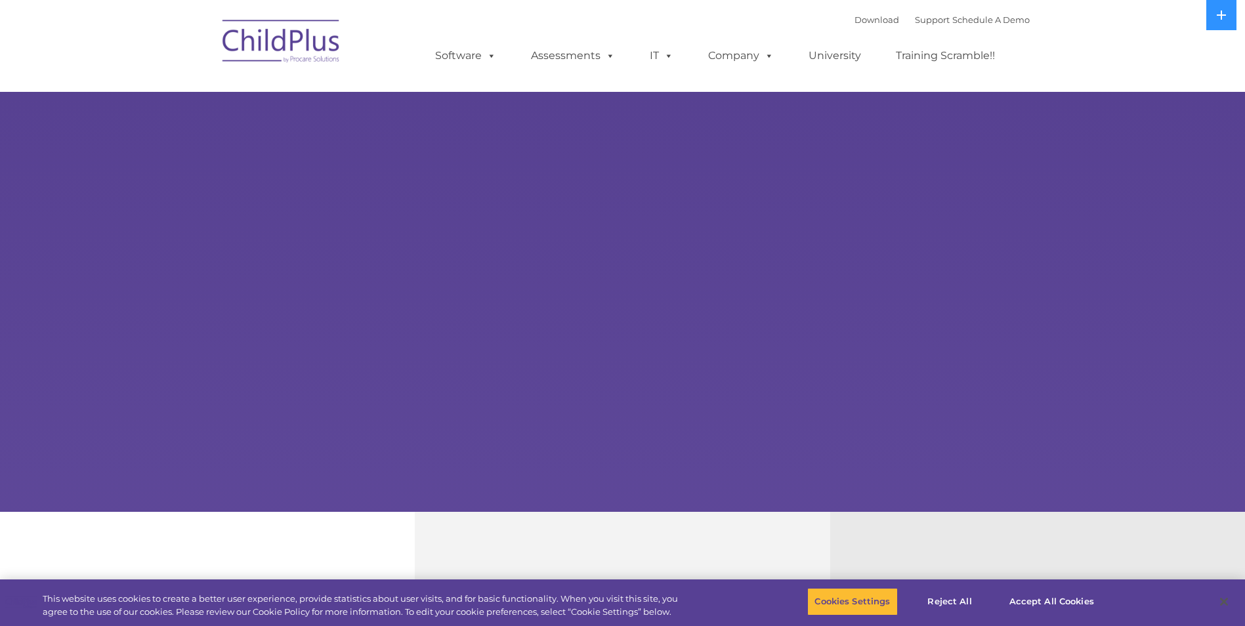 The width and height of the screenshot is (1245, 626). What do you see at coordinates (877, 20) in the screenshot?
I see `a: Download` at bounding box center [877, 20].